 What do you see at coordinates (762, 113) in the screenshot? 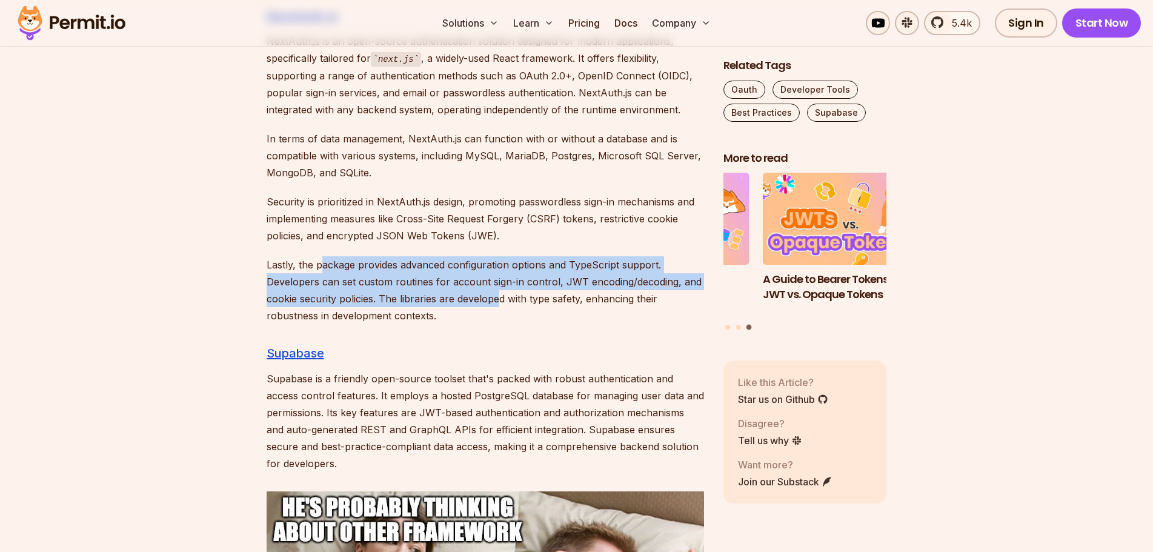
I see `a: Best Practices` at bounding box center [762, 113].